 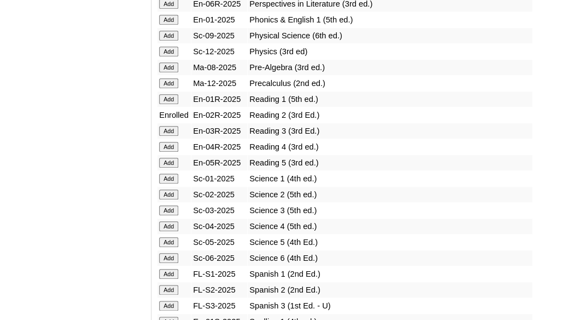 I want to click on td: Ma-08-2025, so click(x=219, y=67).